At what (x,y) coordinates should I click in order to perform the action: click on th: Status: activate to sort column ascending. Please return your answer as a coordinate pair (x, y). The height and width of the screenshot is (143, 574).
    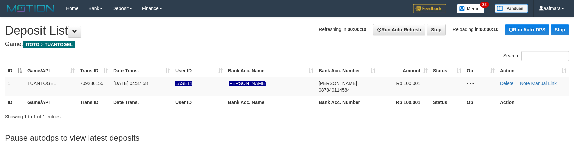
    Looking at the image, I should click on (447, 71).